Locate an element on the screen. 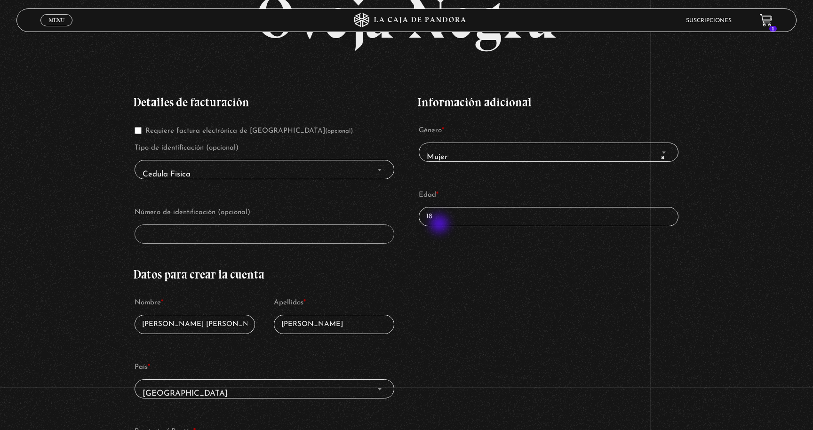  h3: Datos para crear la cuenta is located at coordinates (264, 274).